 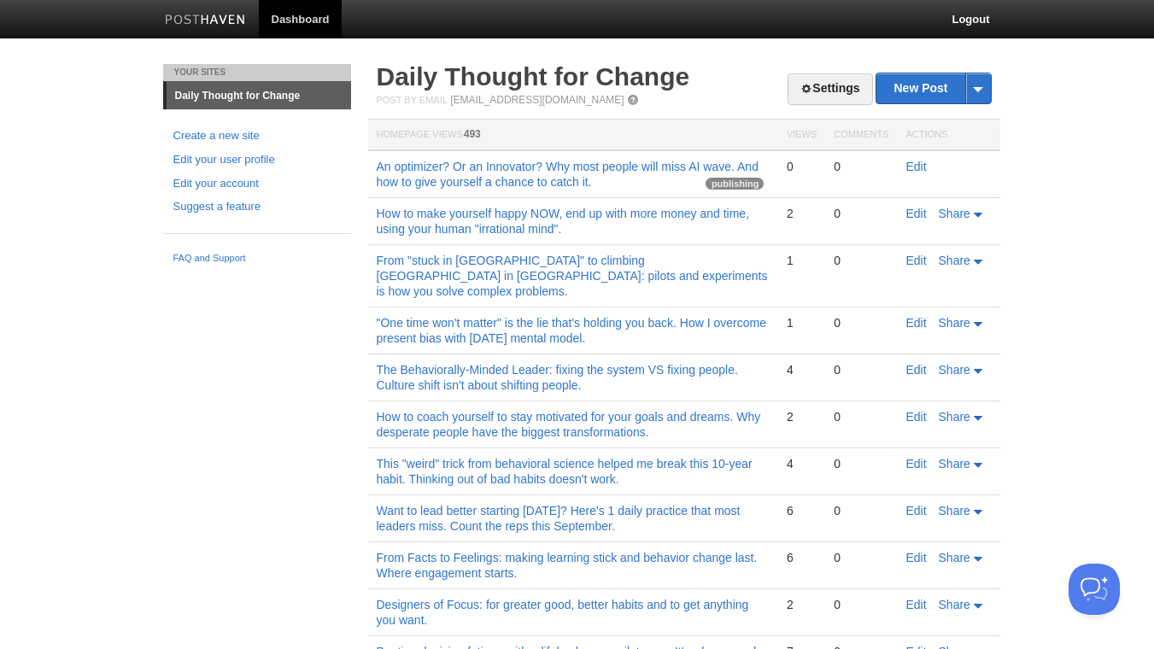 I want to click on span: Post by Email, so click(x=412, y=100).